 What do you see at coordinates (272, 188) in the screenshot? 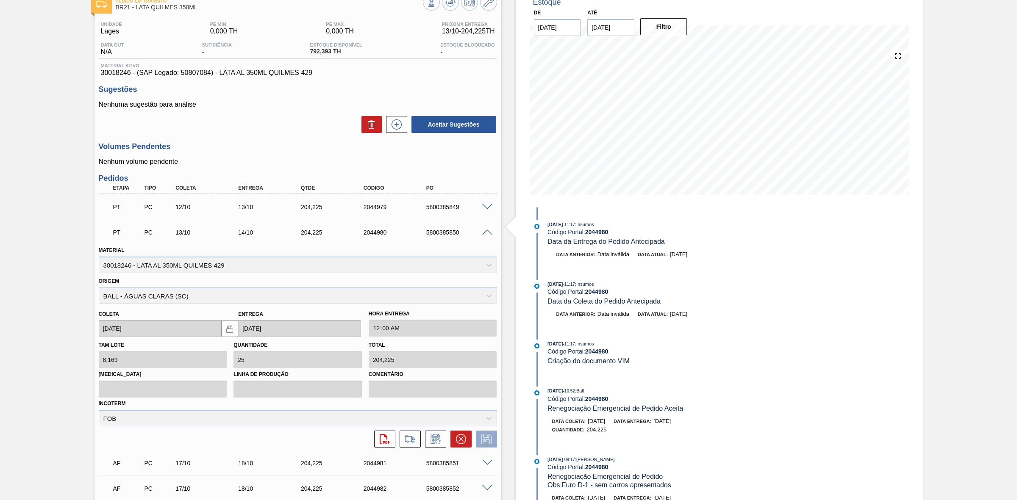
I see `div: Entrega` at bounding box center [272, 188].